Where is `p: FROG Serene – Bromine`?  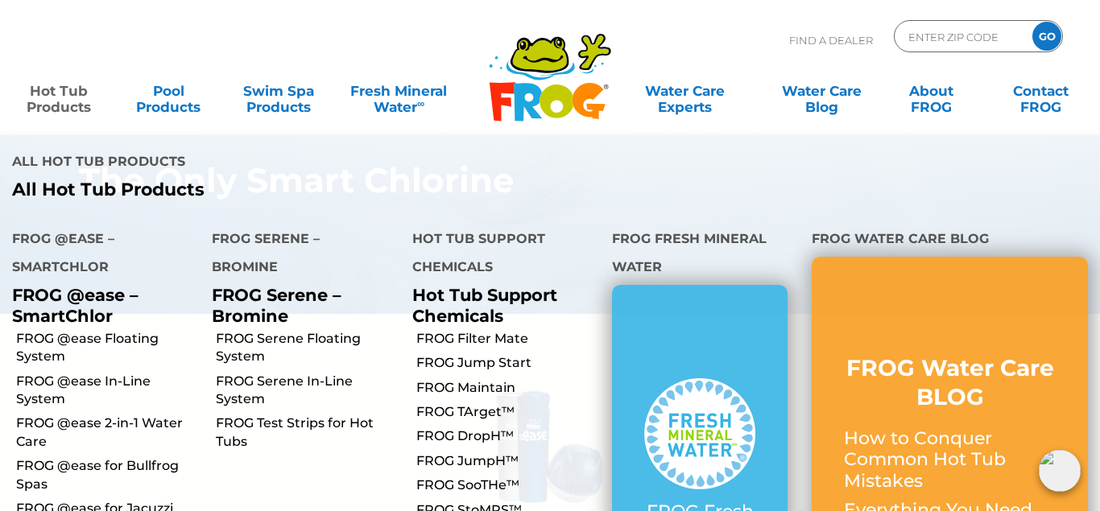
p: FROG Serene – Bromine is located at coordinates (300, 305).